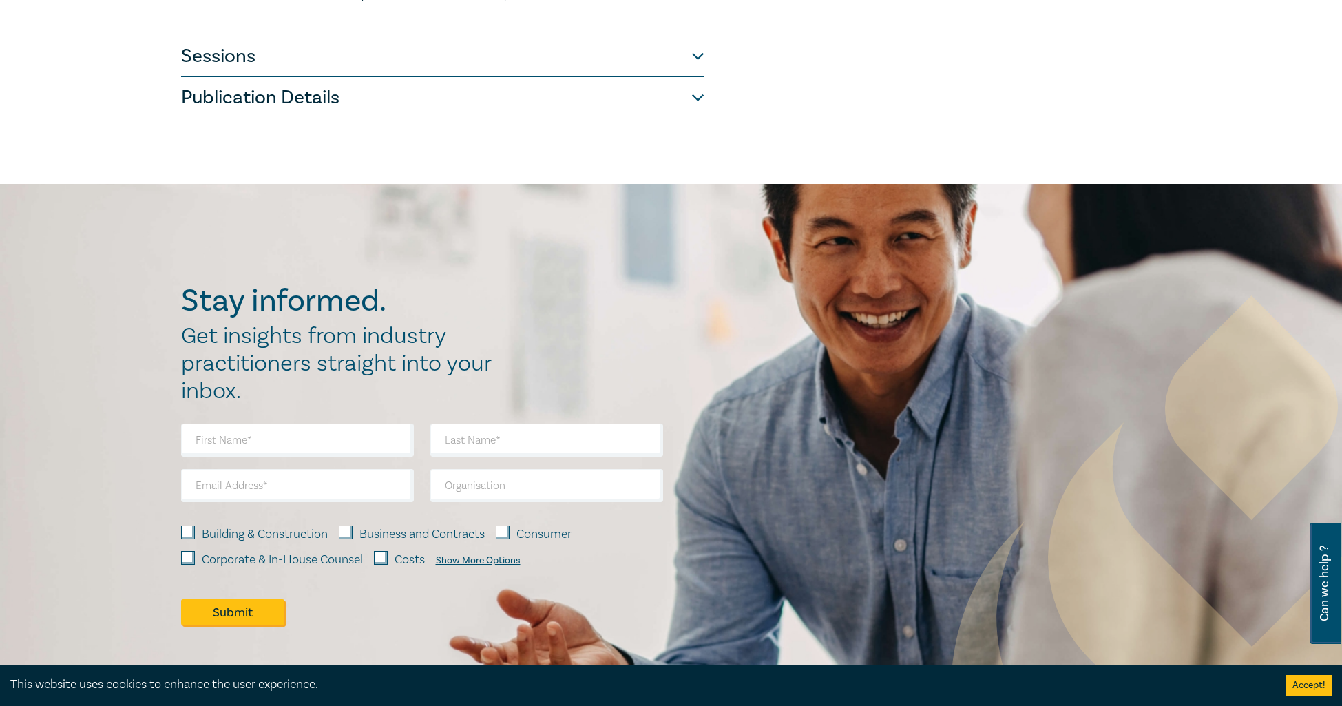 This screenshot has height=706, width=1342. I want to click on button: Accept cookies, so click(1308, 685).